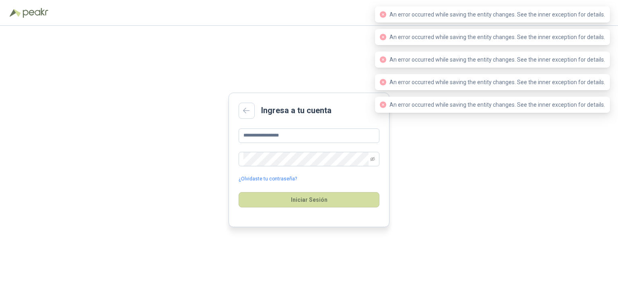 The height and width of the screenshot is (294, 618). I want to click on a: ¿Olvidaste tu contraseña?, so click(268, 179).